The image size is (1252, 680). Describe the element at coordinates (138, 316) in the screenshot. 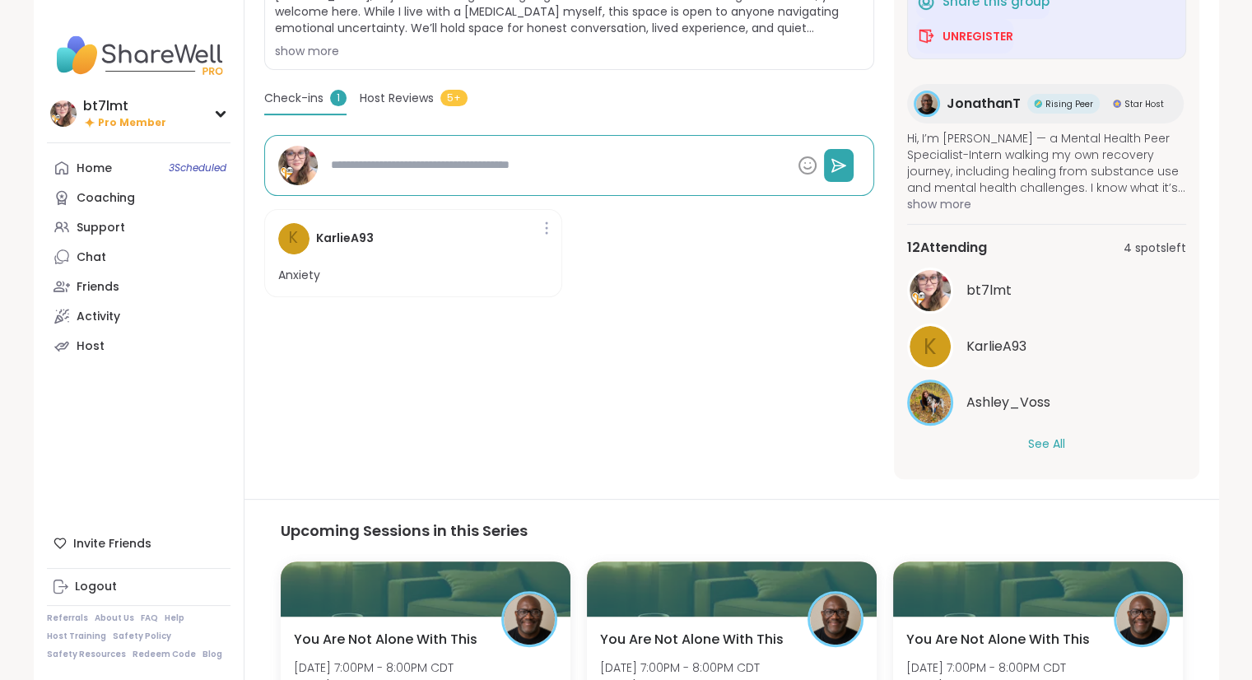

I see `a: Activity` at that location.